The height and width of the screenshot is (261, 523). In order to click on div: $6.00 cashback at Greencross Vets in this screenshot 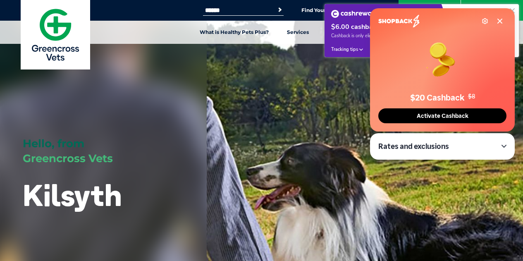, I will do `click(385, 27)`.